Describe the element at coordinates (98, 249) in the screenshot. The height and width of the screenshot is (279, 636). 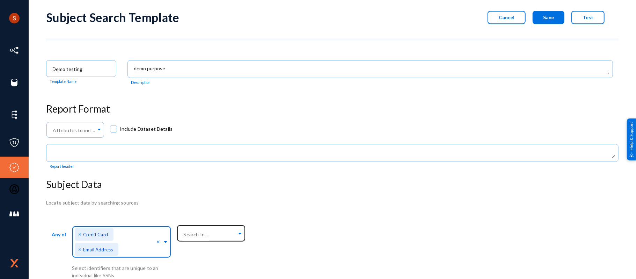
I see `span: Email Address` at that location.